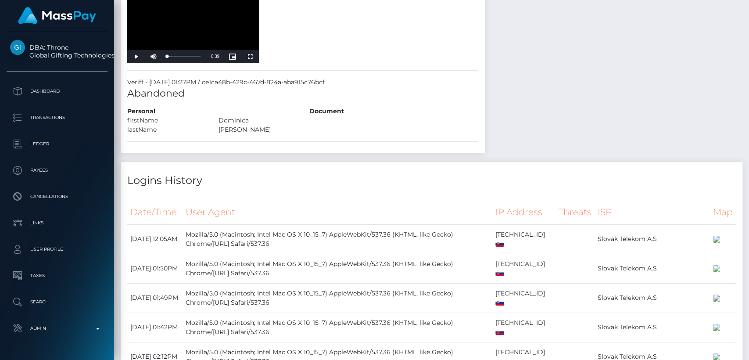 This screenshot has width=749, height=360. I want to click on th: ISP, so click(652, 212).